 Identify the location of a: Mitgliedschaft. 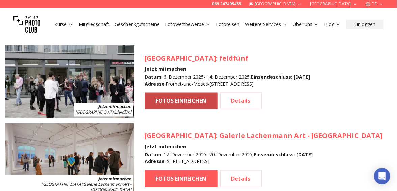
(94, 24).